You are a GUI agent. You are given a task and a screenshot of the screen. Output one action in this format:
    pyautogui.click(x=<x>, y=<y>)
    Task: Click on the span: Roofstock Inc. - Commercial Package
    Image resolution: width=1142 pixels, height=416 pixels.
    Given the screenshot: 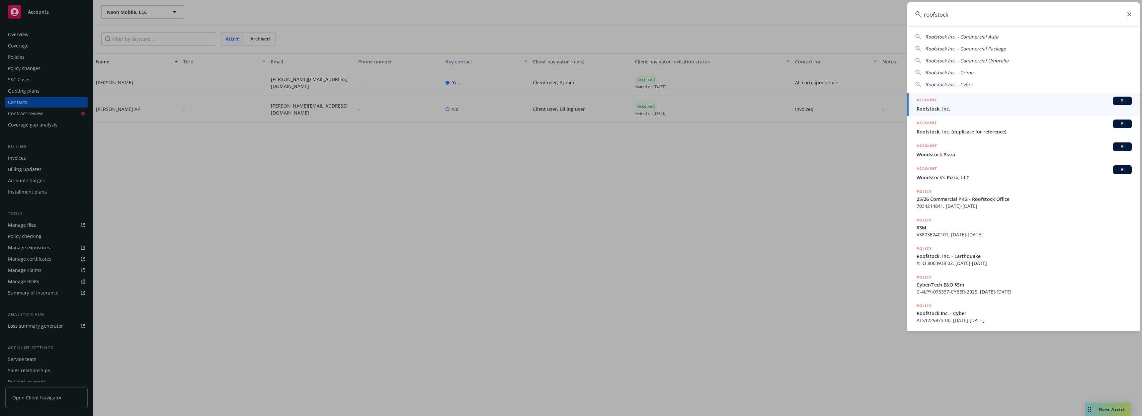 What is the action you would take?
    pyautogui.click(x=965, y=48)
    